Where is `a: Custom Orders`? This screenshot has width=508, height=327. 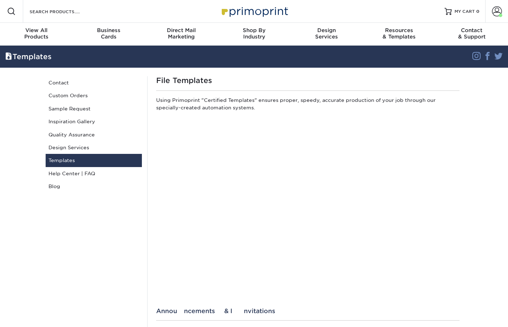 a: Custom Orders is located at coordinates (94, 96).